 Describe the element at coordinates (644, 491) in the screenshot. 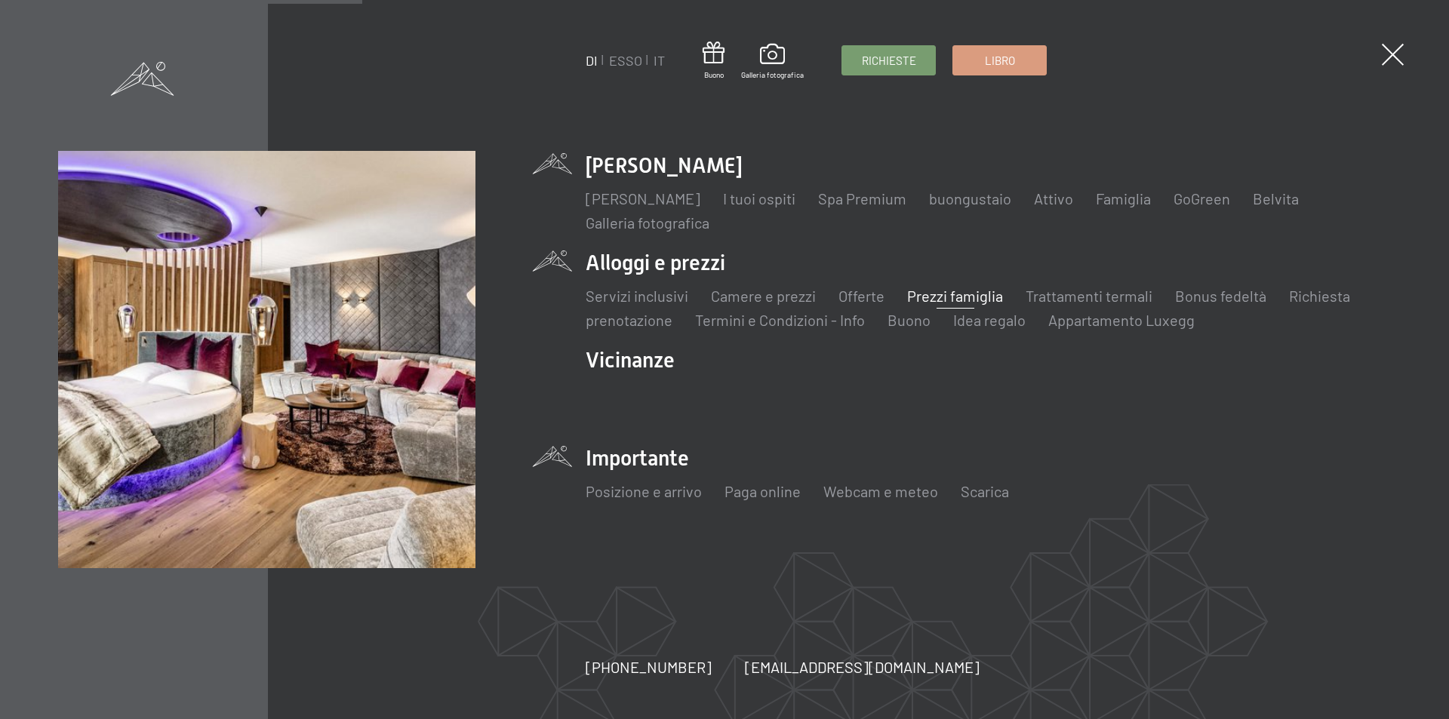

I see `a: Posizione e arrivo` at that location.